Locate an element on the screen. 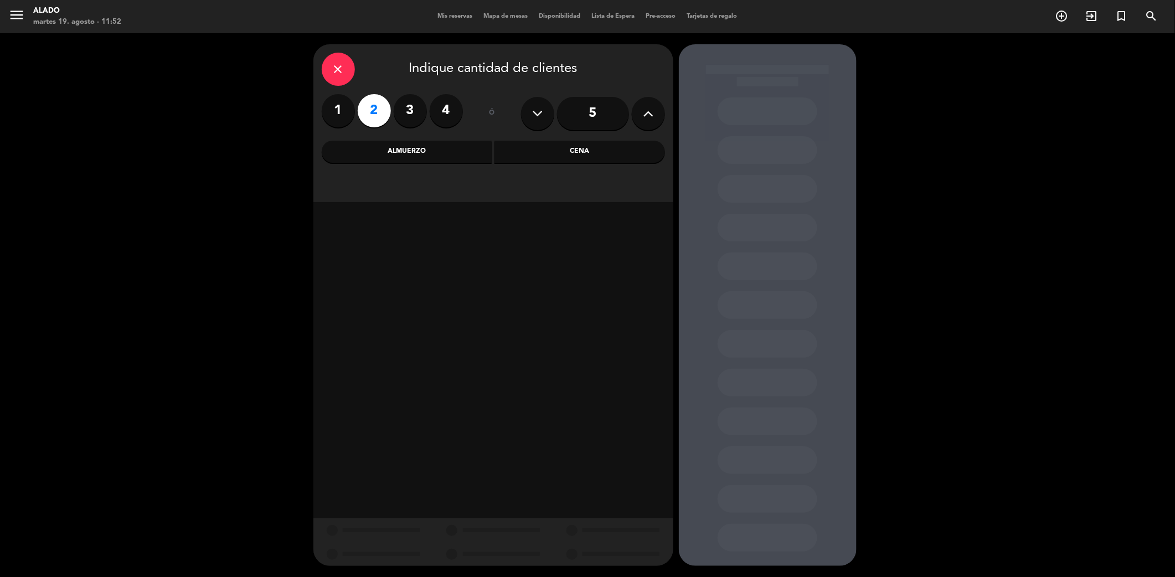  div: Cena is located at coordinates (580, 152).